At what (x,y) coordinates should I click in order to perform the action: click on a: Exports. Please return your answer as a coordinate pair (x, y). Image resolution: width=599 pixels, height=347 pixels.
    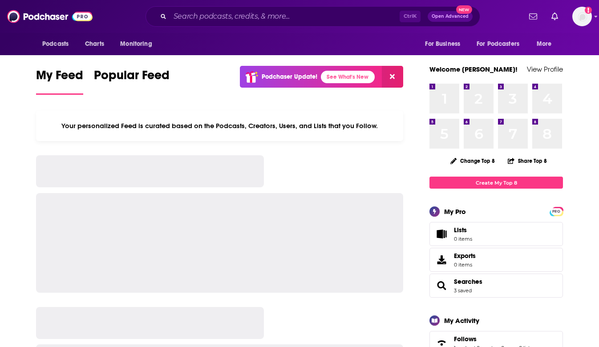
    Looking at the image, I should click on (496, 260).